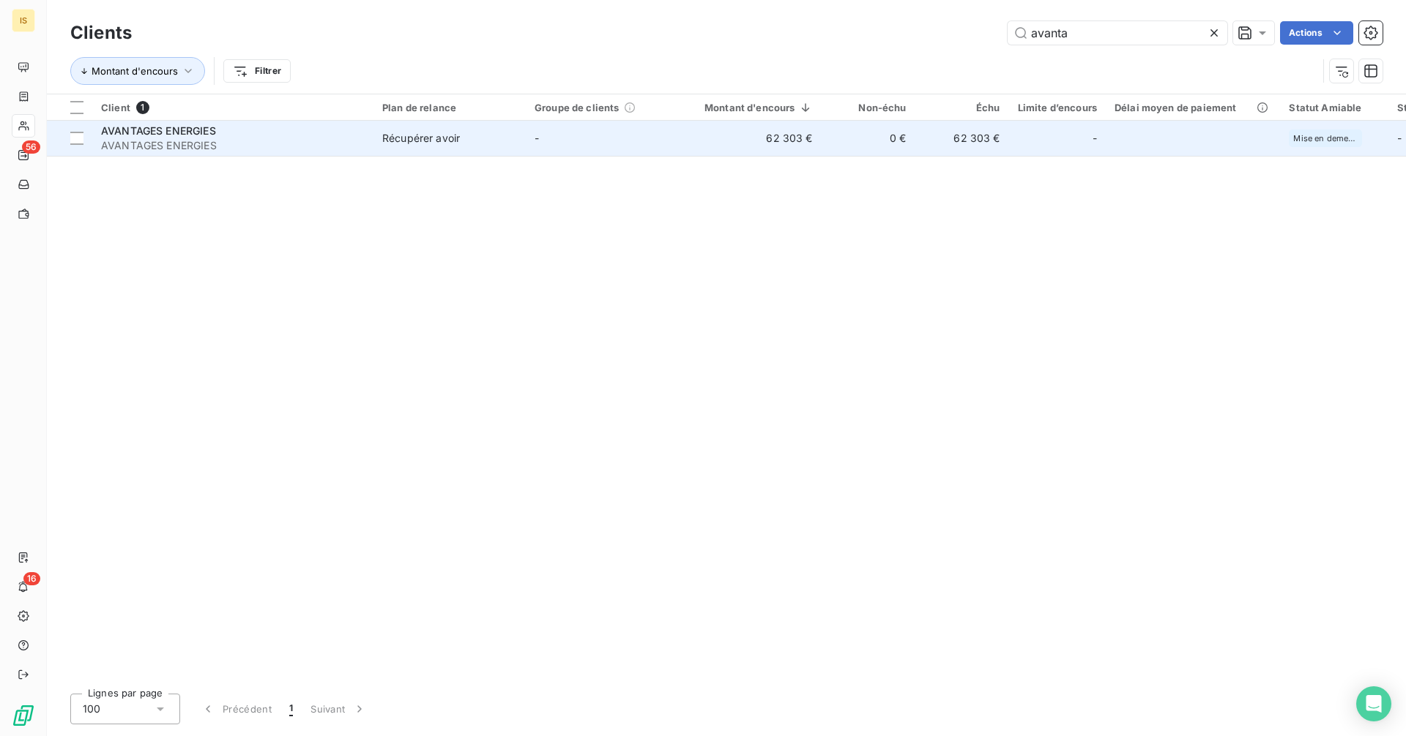 The image size is (1406, 736). What do you see at coordinates (577, 108) in the screenshot?
I see `span: Groupe de clients` at bounding box center [577, 108].